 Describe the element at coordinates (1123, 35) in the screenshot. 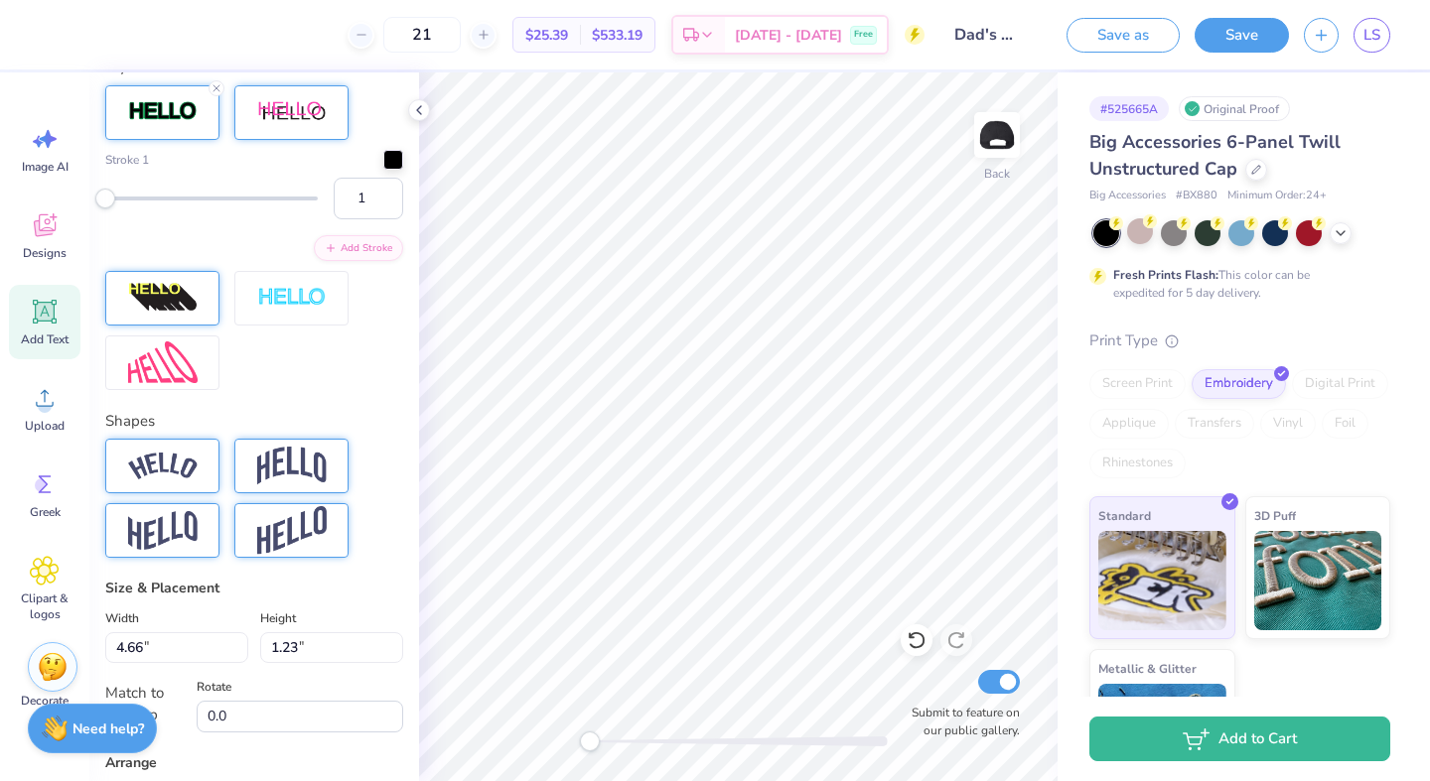

I see `button: Save as` at that location.